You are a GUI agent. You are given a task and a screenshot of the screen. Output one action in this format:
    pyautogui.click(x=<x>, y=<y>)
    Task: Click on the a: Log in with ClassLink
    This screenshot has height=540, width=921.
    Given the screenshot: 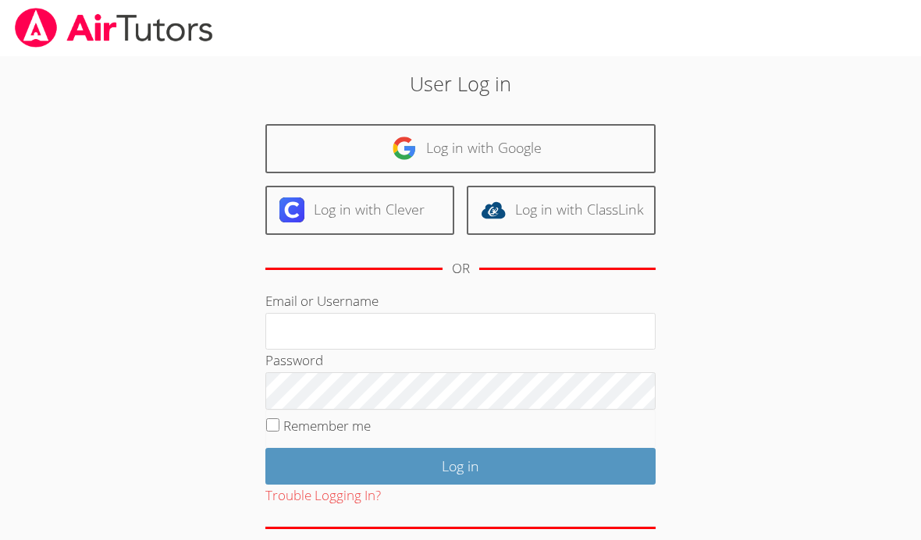 What is the action you would take?
    pyautogui.click(x=561, y=210)
    